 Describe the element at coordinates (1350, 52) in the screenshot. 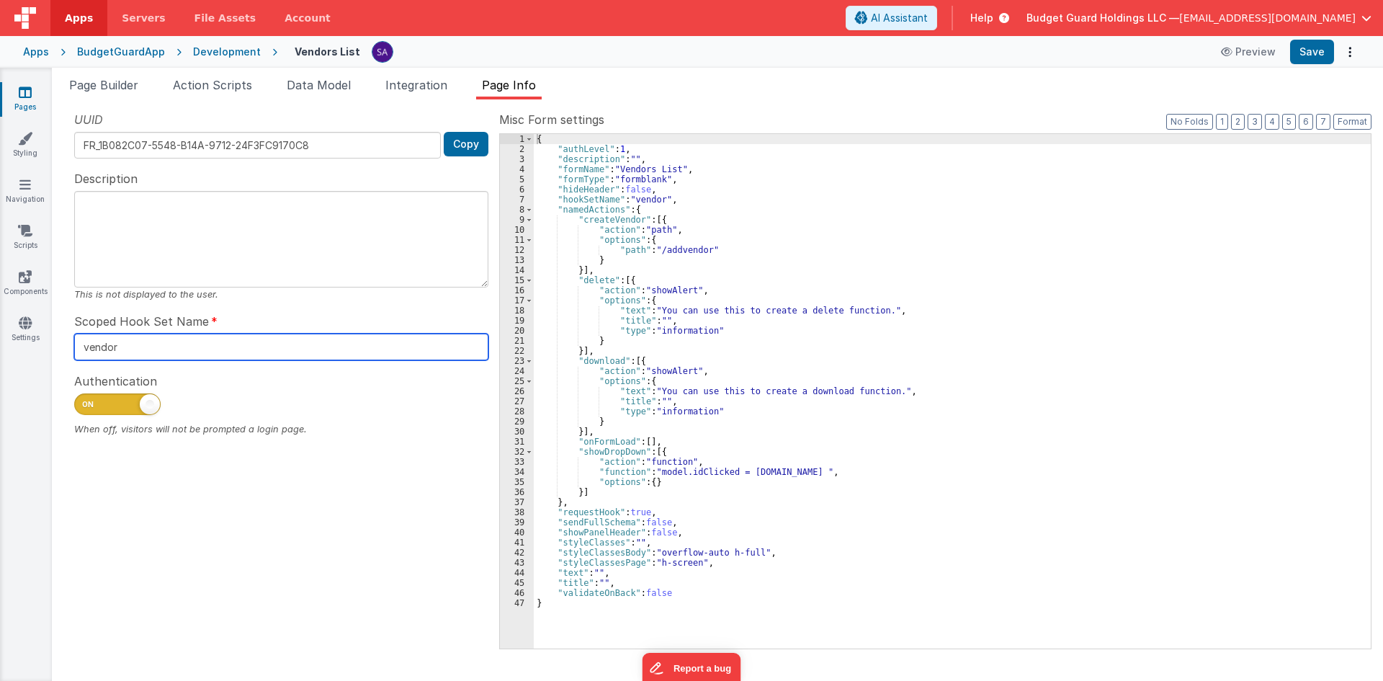

I see `button: Options` at that location.